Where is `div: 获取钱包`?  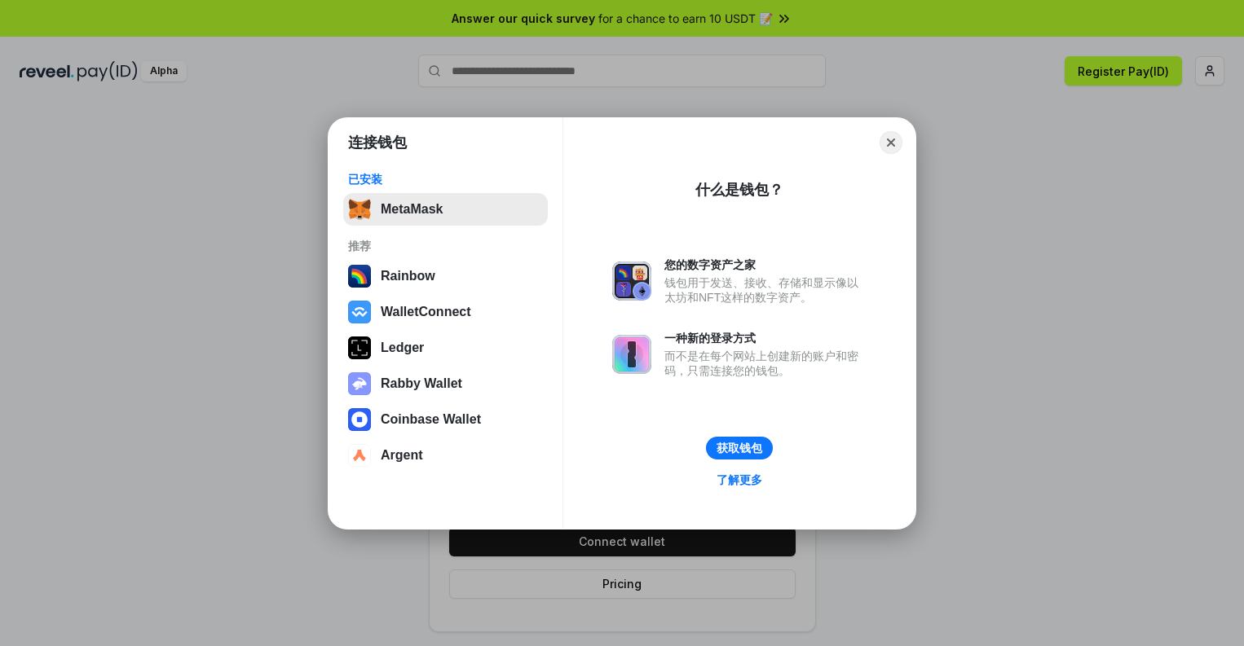 div: 获取钱包 is located at coordinates (739, 448).